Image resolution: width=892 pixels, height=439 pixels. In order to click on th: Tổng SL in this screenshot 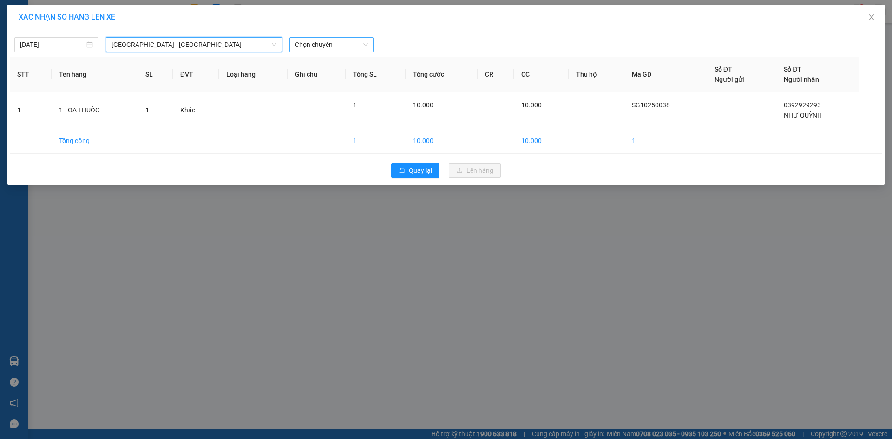, I will do `click(376, 74)`.